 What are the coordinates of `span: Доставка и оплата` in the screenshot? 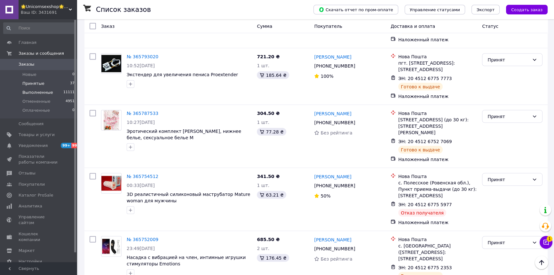 It's located at (412, 26).